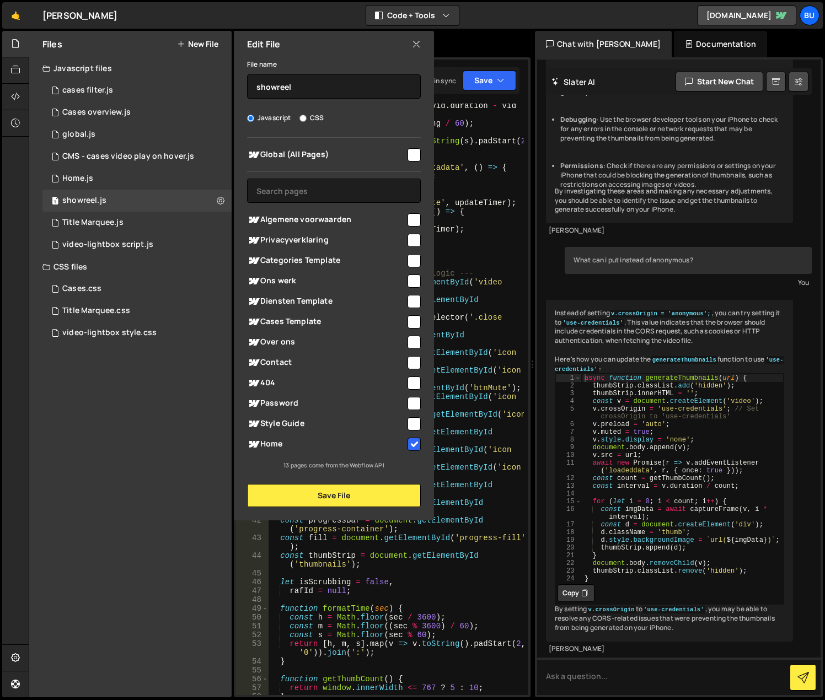  What do you see at coordinates (568, 525) in the screenshot?
I see `div: 17` at bounding box center [568, 525].